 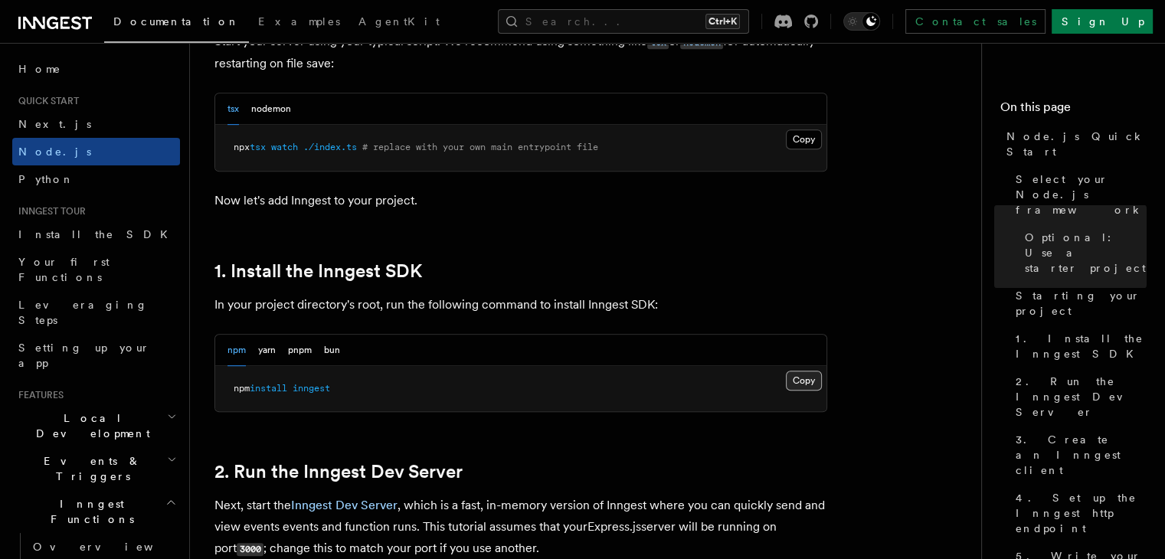 I want to click on button: tsx, so click(x=233, y=109).